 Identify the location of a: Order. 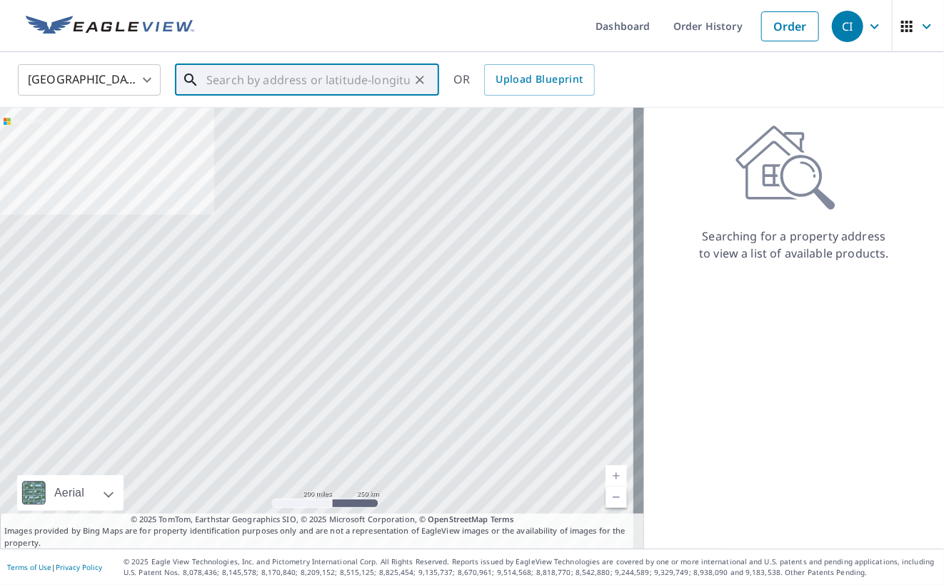
(790, 26).